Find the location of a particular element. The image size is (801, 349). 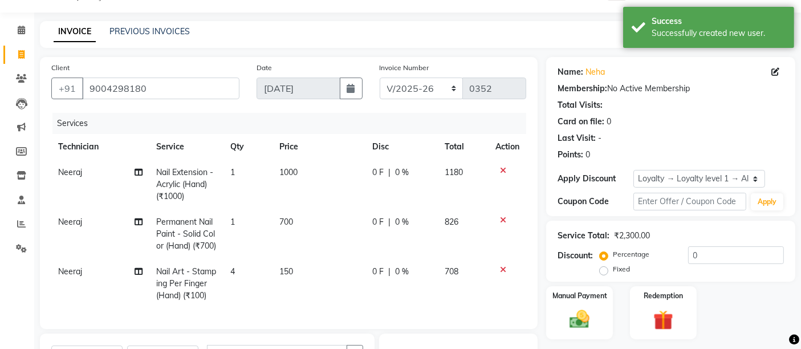

span: 150 is located at coordinates (287, 271).